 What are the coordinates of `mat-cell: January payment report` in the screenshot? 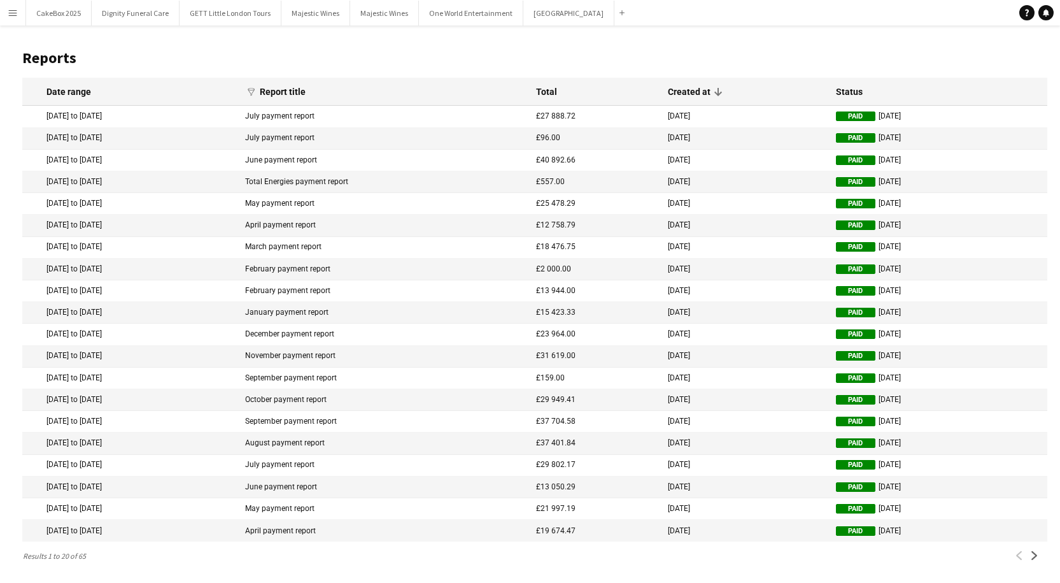 It's located at (385, 313).